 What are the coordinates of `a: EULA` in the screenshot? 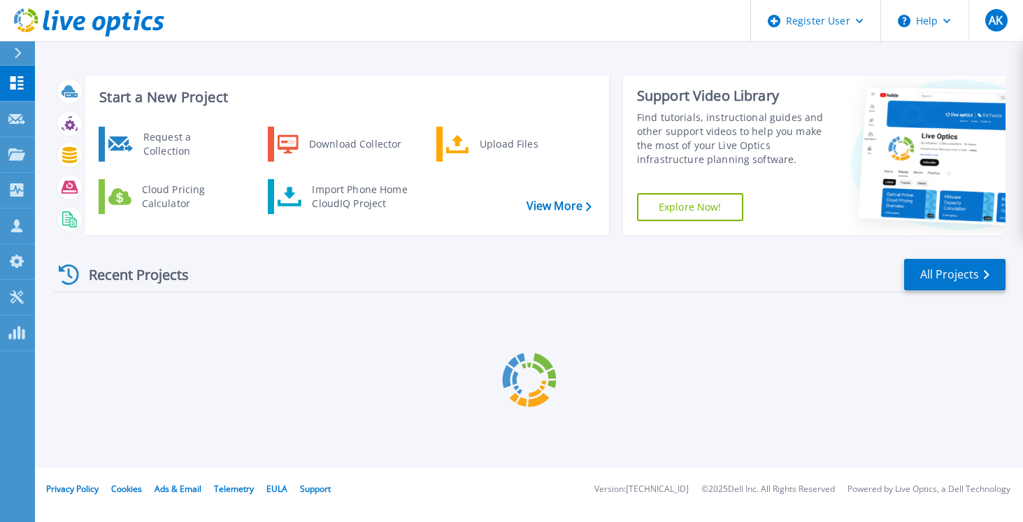 It's located at (277, 488).